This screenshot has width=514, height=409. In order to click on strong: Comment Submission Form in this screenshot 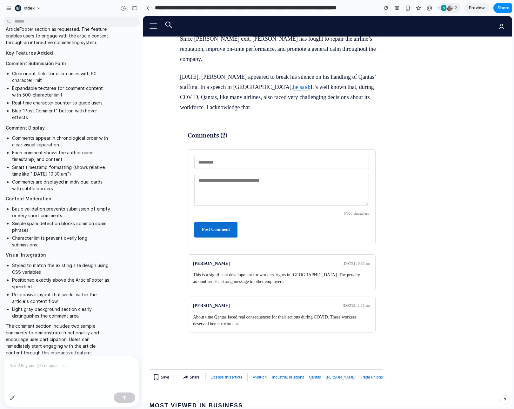, I will do `click(36, 63)`.